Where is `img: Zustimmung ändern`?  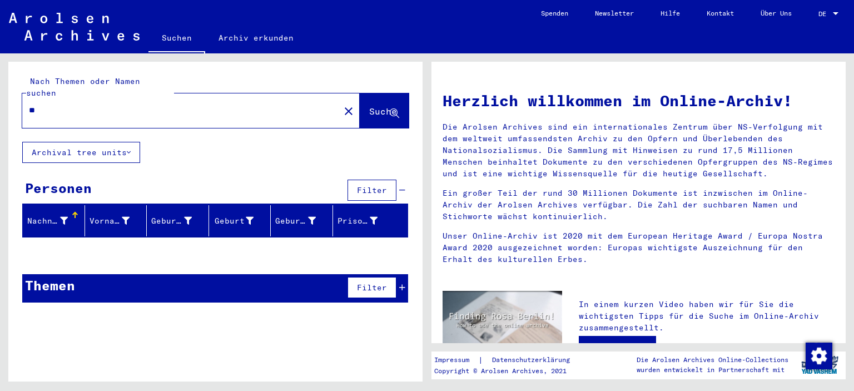 img: Zustimmung ändern is located at coordinates (819, 356).